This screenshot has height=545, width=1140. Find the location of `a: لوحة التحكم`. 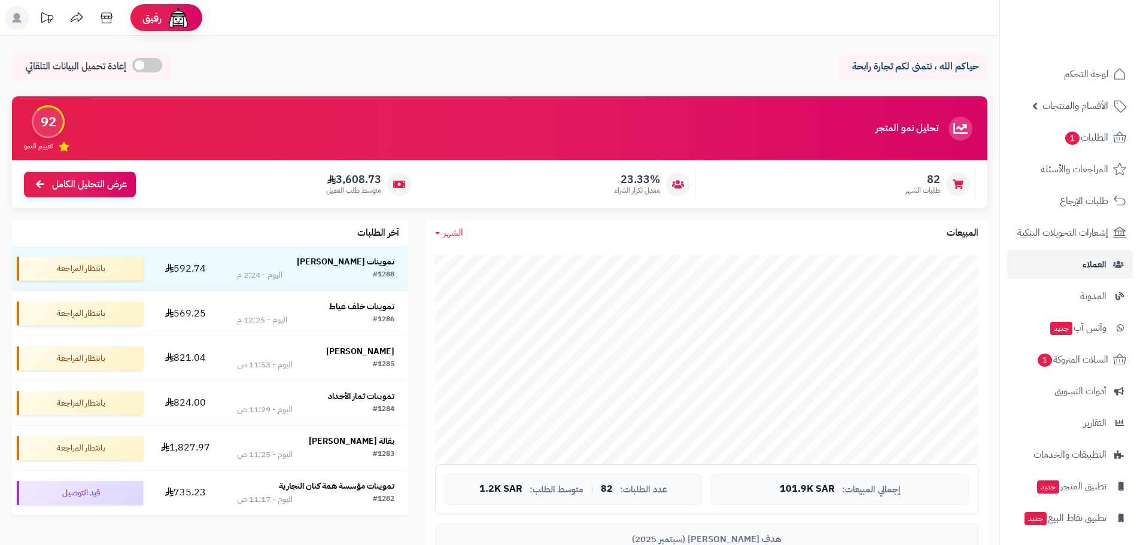

a: لوحة التحكم is located at coordinates (1070, 74).